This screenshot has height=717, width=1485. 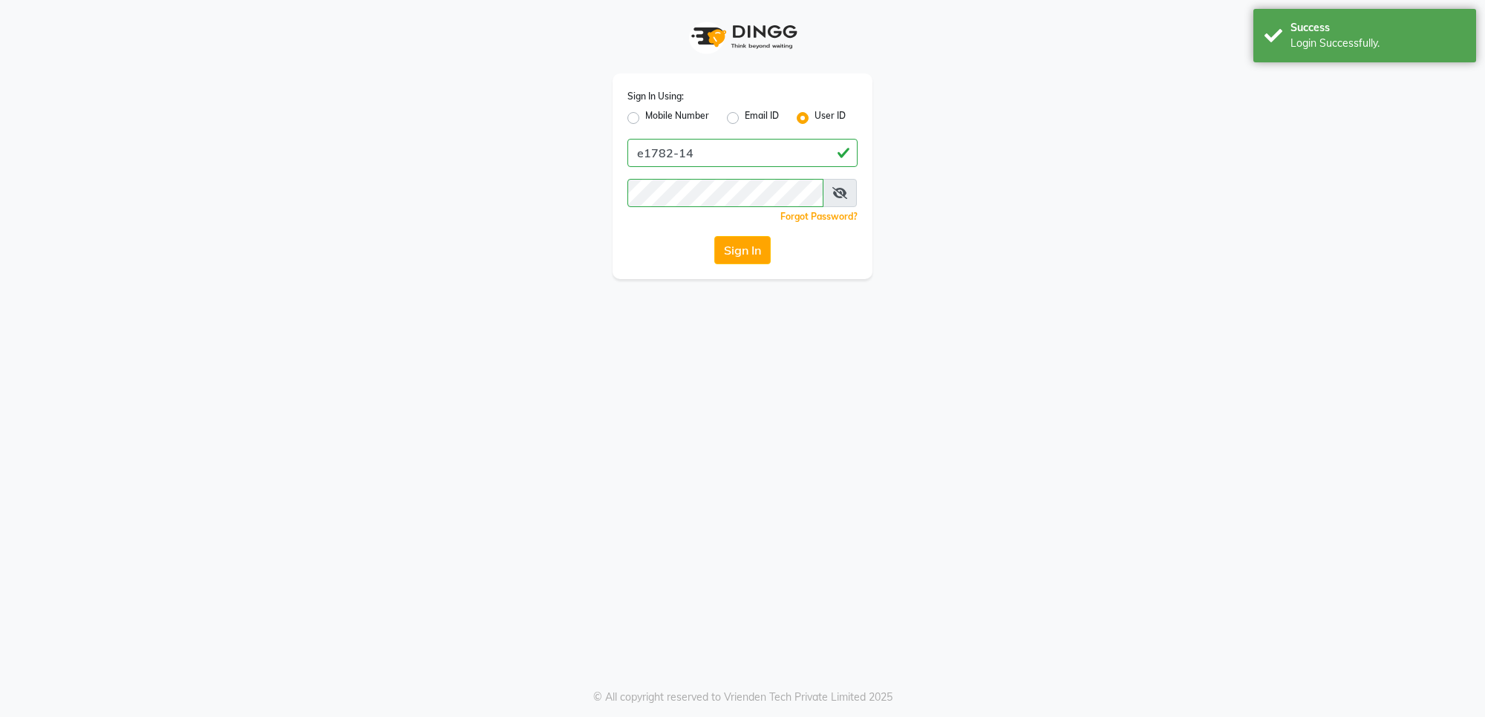 I want to click on div: Login Successfully., so click(x=1377, y=43).